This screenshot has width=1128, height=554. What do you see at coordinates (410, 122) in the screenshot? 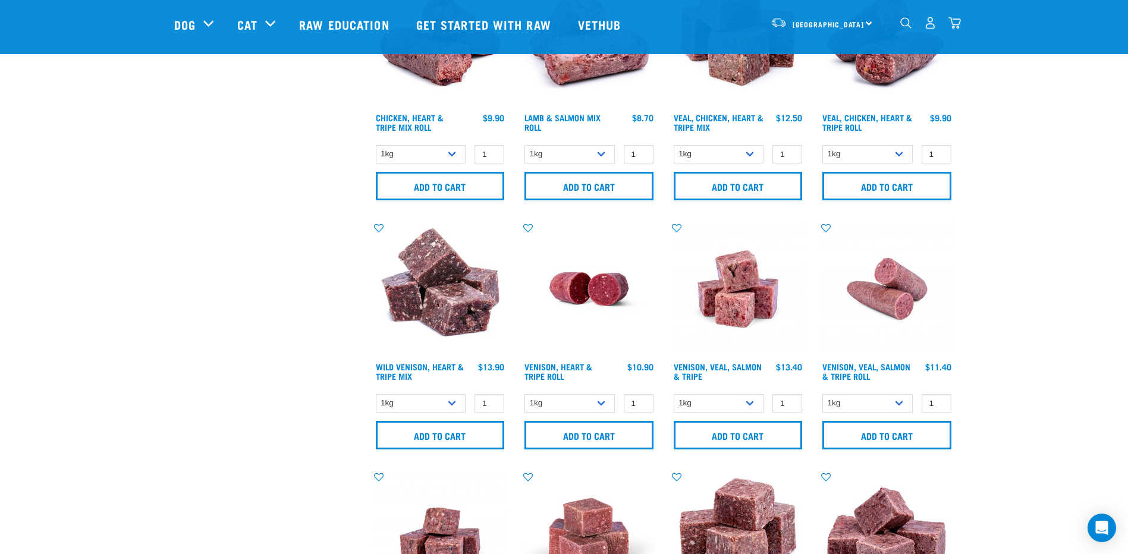
I see `a: Chicken, Heart & Tripe Mix Roll` at bounding box center [410, 122].